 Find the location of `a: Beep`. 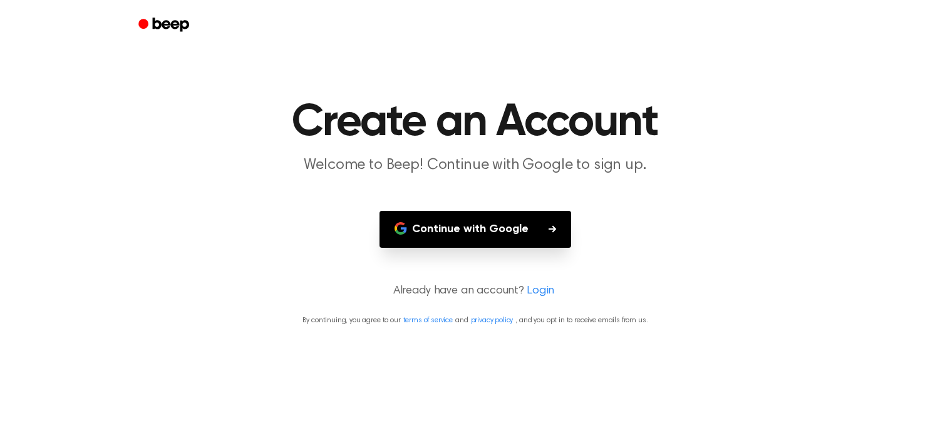

a: Beep is located at coordinates (165, 25).